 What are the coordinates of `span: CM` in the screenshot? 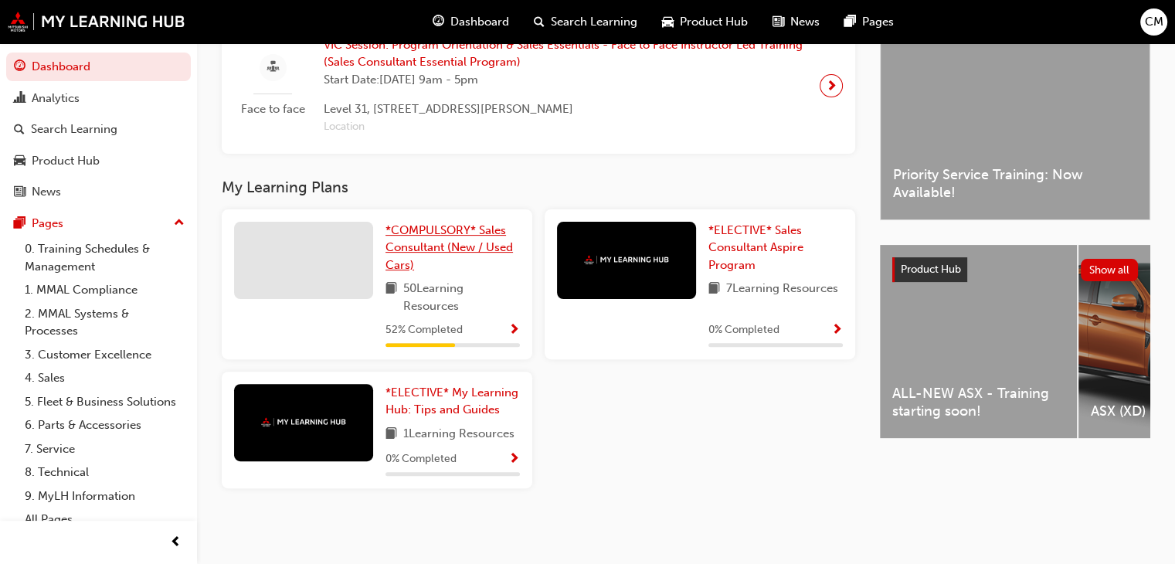 It's located at (1154, 22).